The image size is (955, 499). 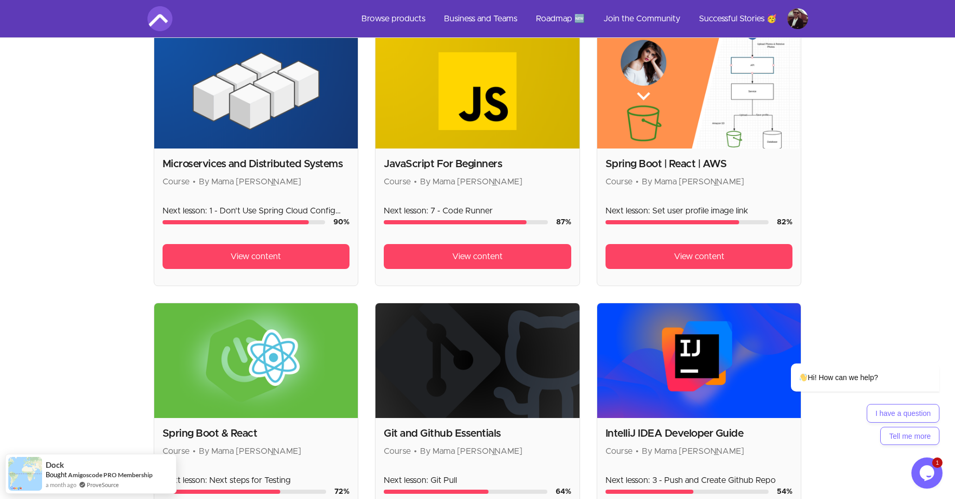 I want to click on h2: Spring Boot | React | AWS, so click(x=699, y=164).